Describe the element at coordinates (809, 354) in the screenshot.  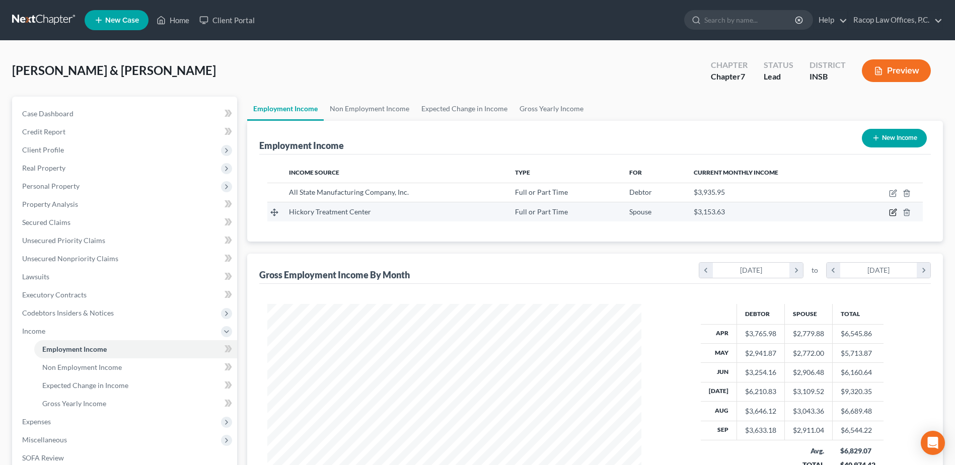
I see `div: $2,772.00` at that location.